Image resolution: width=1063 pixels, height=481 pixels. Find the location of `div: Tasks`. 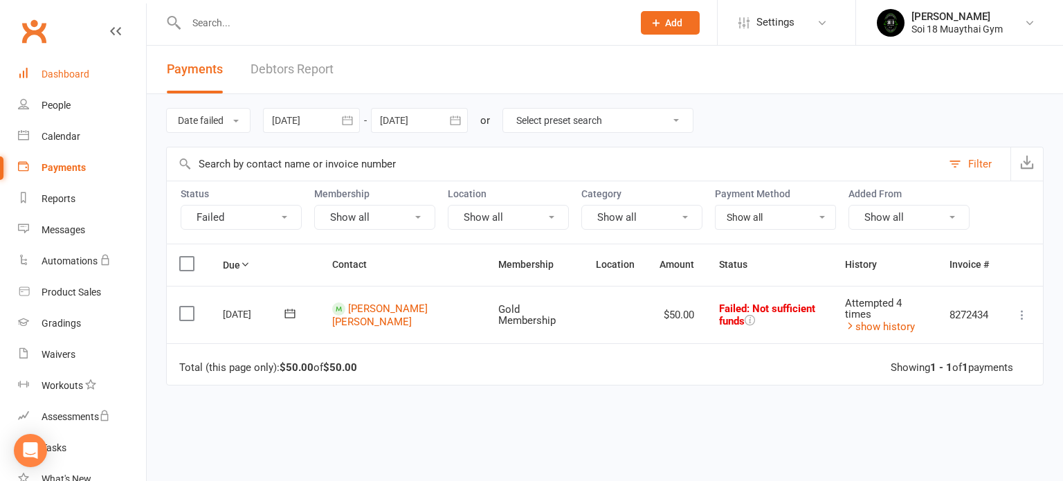

div: Tasks is located at coordinates (54, 448).